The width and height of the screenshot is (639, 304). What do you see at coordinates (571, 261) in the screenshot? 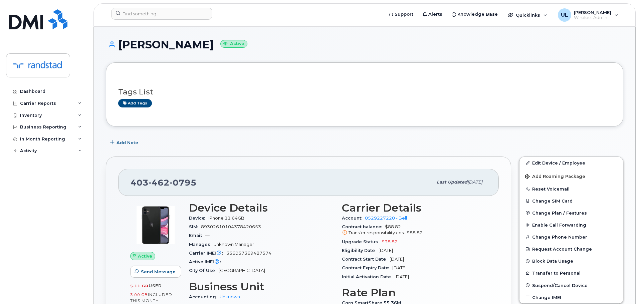
I see `button: Block Data Usage` at bounding box center [571, 261].